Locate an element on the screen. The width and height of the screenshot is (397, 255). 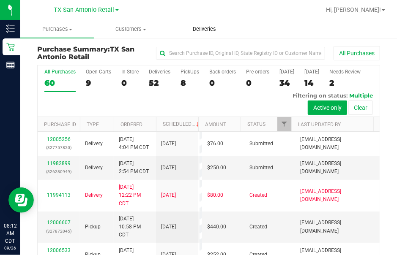
div: Pre-orders is located at coordinates (258, 72).